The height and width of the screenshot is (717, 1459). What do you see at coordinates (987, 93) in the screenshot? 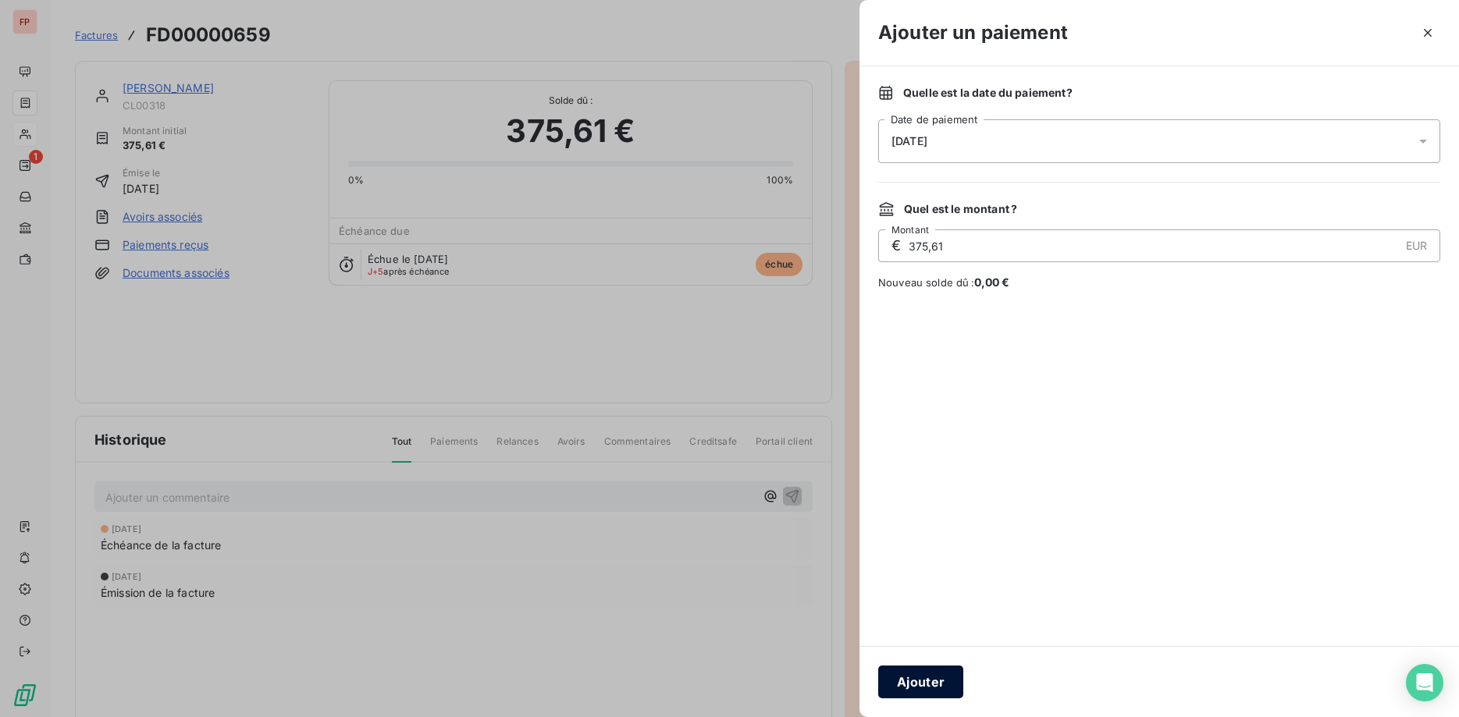
I see `span: Quelle est la date du paiement ?` at bounding box center [987, 93].